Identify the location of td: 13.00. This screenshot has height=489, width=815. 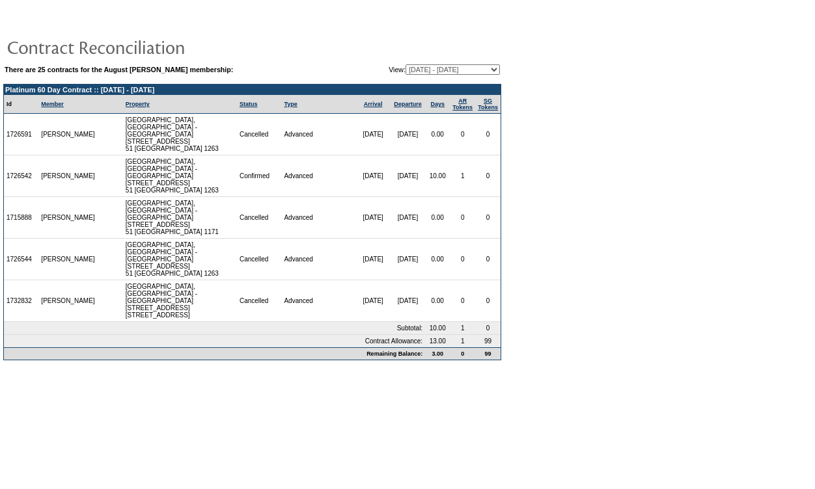
(437, 341).